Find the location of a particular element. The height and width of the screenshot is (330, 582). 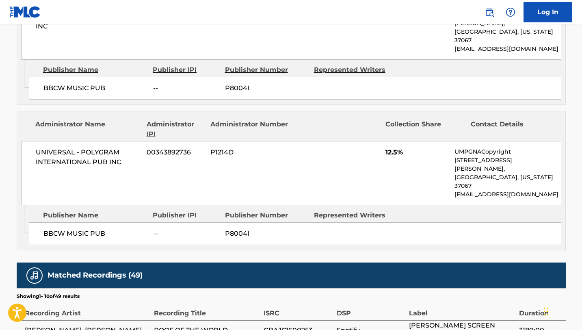

div: Collection Share is located at coordinates (425, 129).